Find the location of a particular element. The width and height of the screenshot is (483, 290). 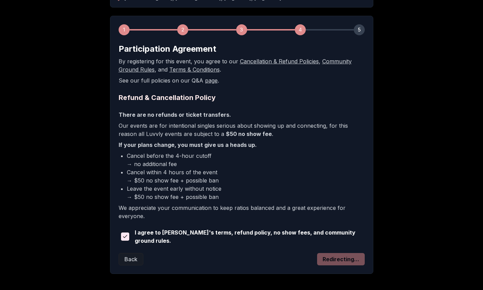

p: Our events are for intentional singles serious about showing up and connecting, for this reason a... is located at coordinates (242, 130).